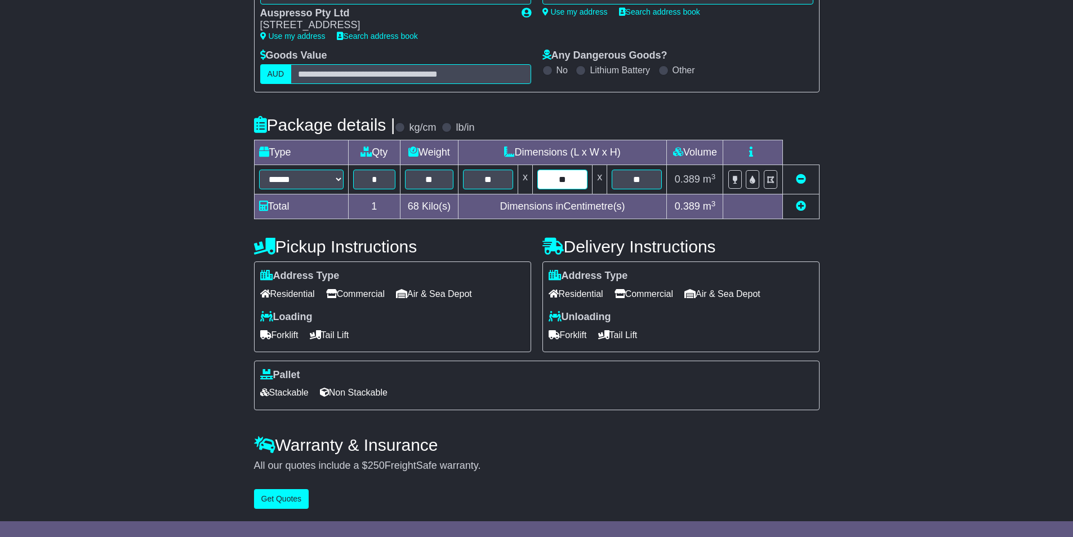 The width and height of the screenshot is (1073, 537). Describe the element at coordinates (354, 392) in the screenshot. I see `span: Non Stackable` at that location.